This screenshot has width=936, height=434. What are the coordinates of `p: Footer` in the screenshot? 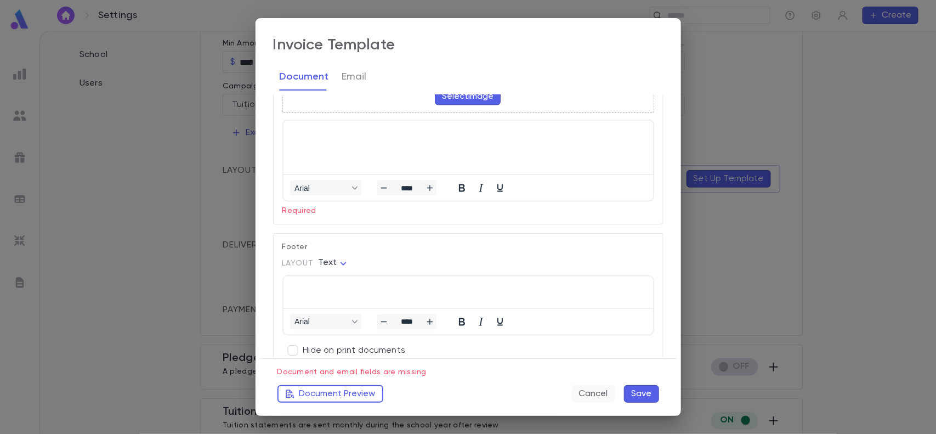 It's located at (468, 250).